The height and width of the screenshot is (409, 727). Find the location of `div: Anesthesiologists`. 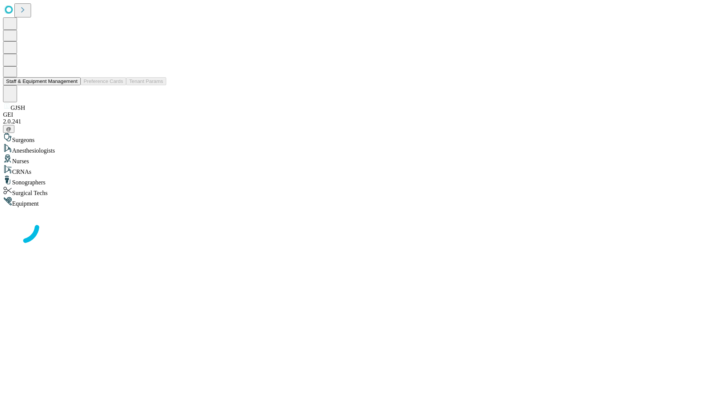

div: Anesthesiologists is located at coordinates (363, 149).